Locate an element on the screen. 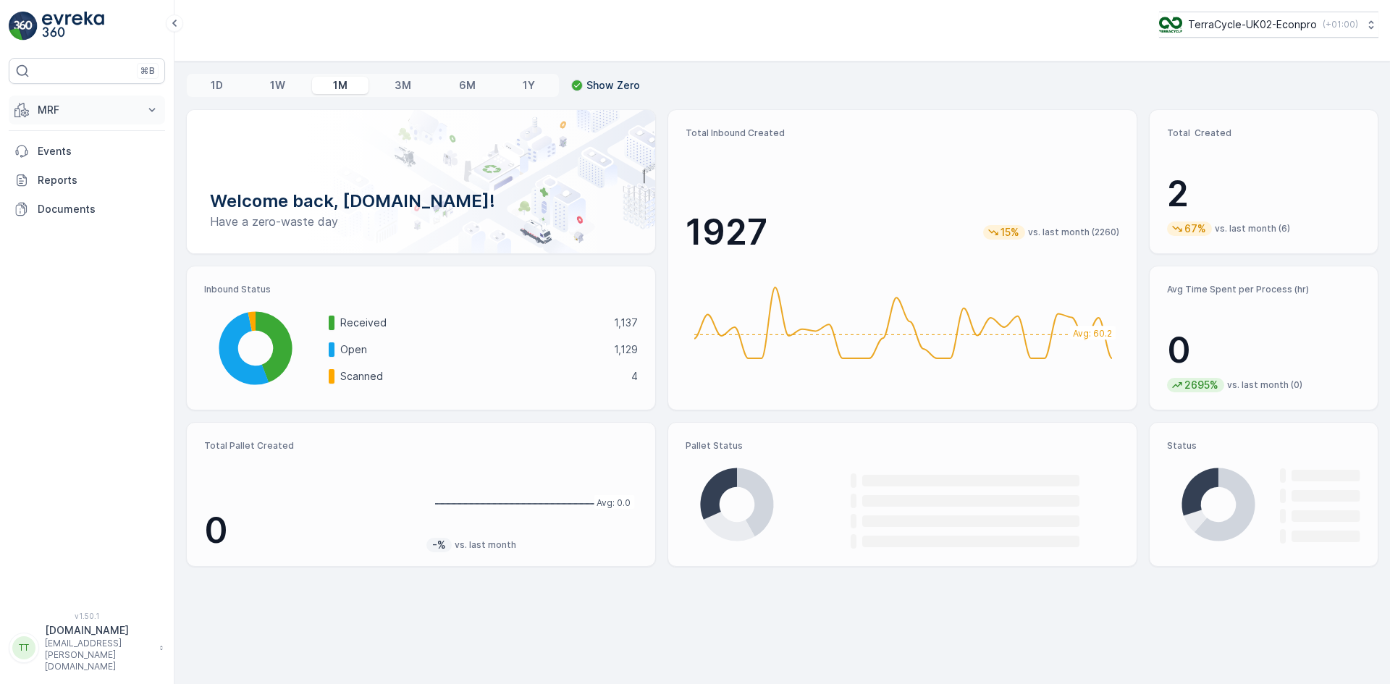 Image resolution: width=1390 pixels, height=684 pixels. button: MRF is located at coordinates (87, 110).